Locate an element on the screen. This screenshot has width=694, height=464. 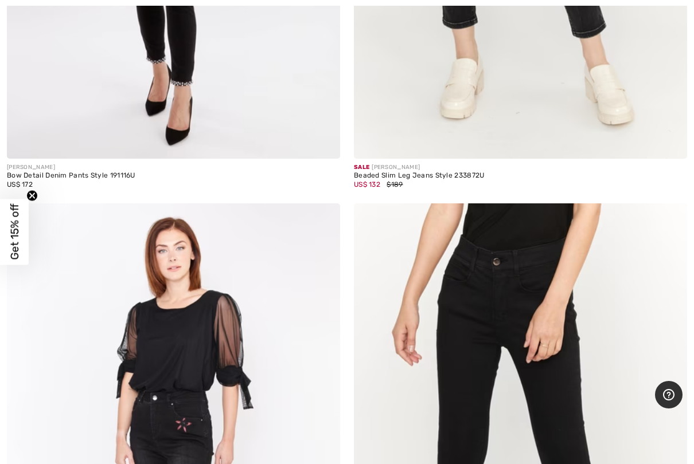
button: Close teaser is located at coordinates (32, 196).